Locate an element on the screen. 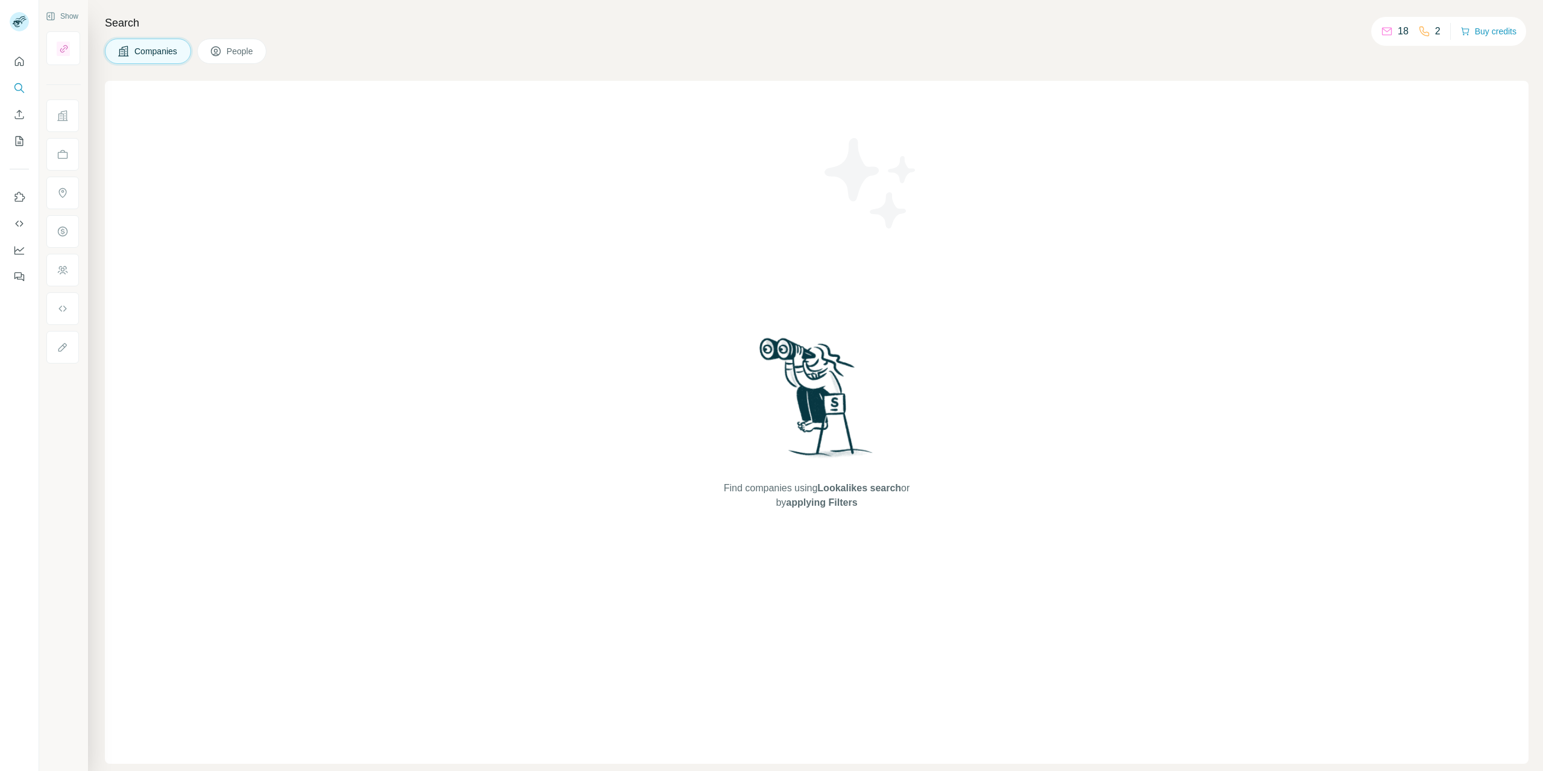  span: Lookalikes search is located at coordinates (859, 488).